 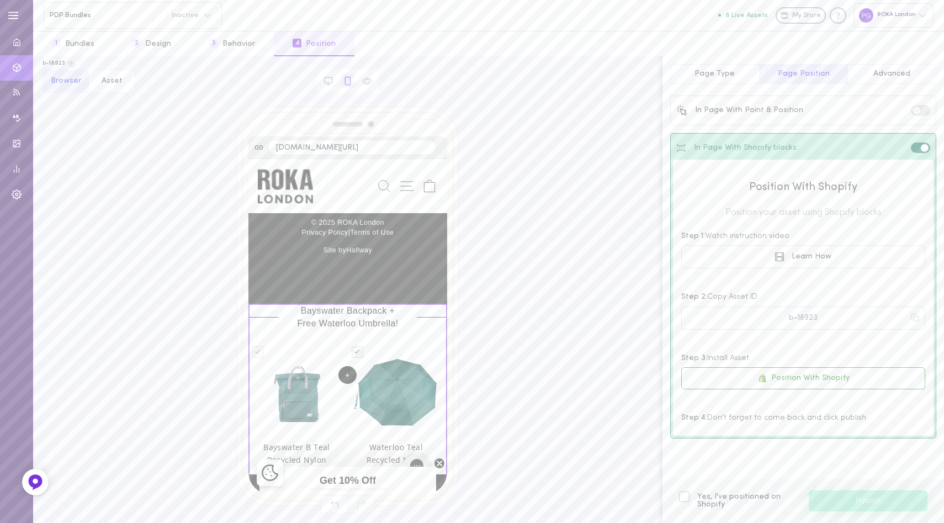 What do you see at coordinates (99, 324) in the screenshot?
I see `div: ADD BUNDLE TO CART` at bounding box center [99, 324].